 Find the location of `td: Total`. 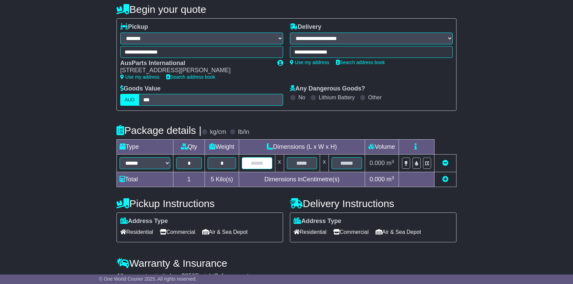

td: Total is located at coordinates (145, 180).